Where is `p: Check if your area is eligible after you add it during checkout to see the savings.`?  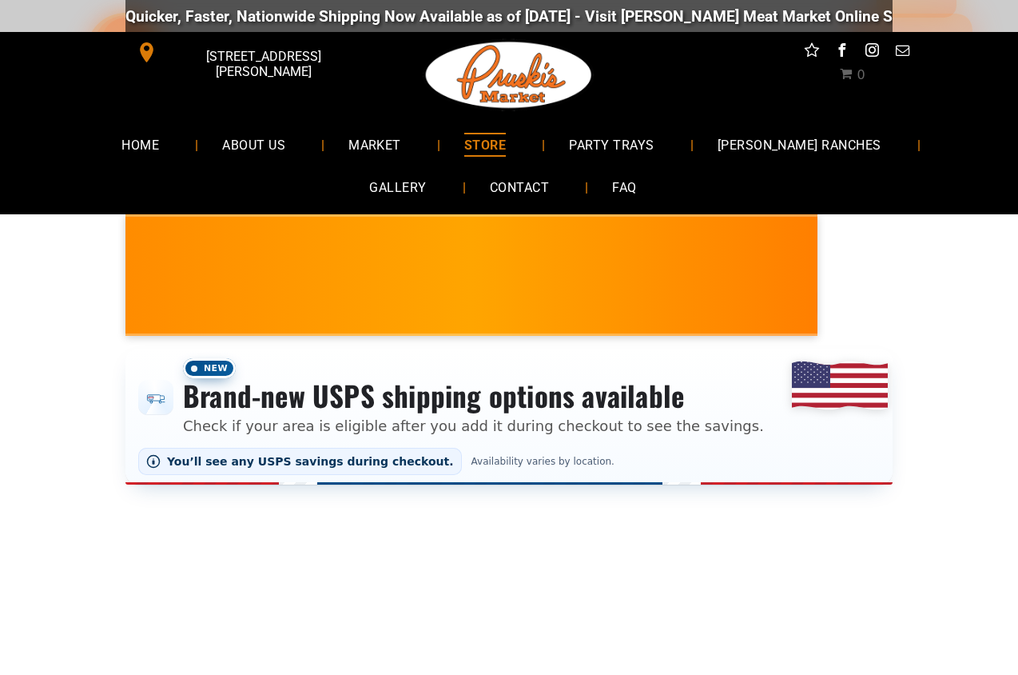
p: Check if your area is eligible after you add it during checkout to see the savings. is located at coordinates (473, 425).